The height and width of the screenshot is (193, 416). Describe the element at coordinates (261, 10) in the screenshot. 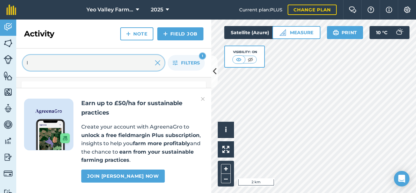

I see `span: Current plan : PLUS` at that location.